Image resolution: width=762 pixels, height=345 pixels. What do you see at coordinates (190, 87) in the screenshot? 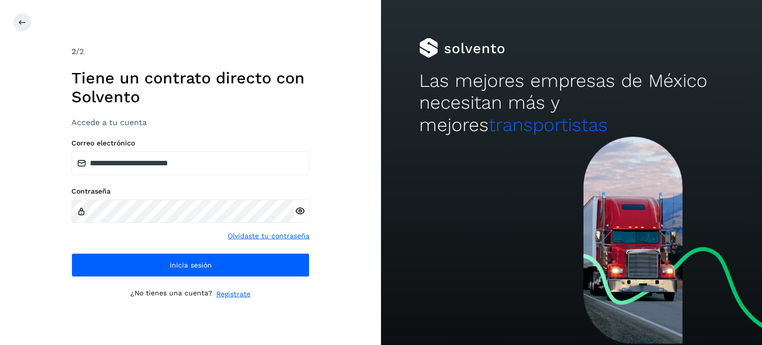
I see `h1: Tiene un contrato directo con Solvento` at bounding box center [190, 87].